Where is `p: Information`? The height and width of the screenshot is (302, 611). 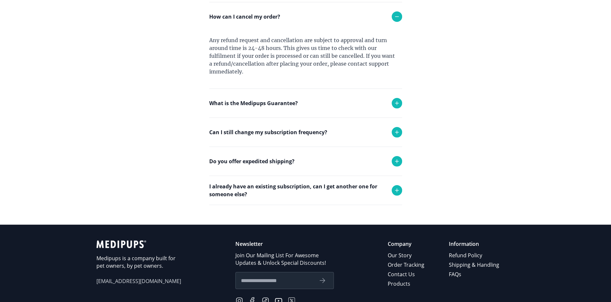
p: Information is located at coordinates (474, 244).